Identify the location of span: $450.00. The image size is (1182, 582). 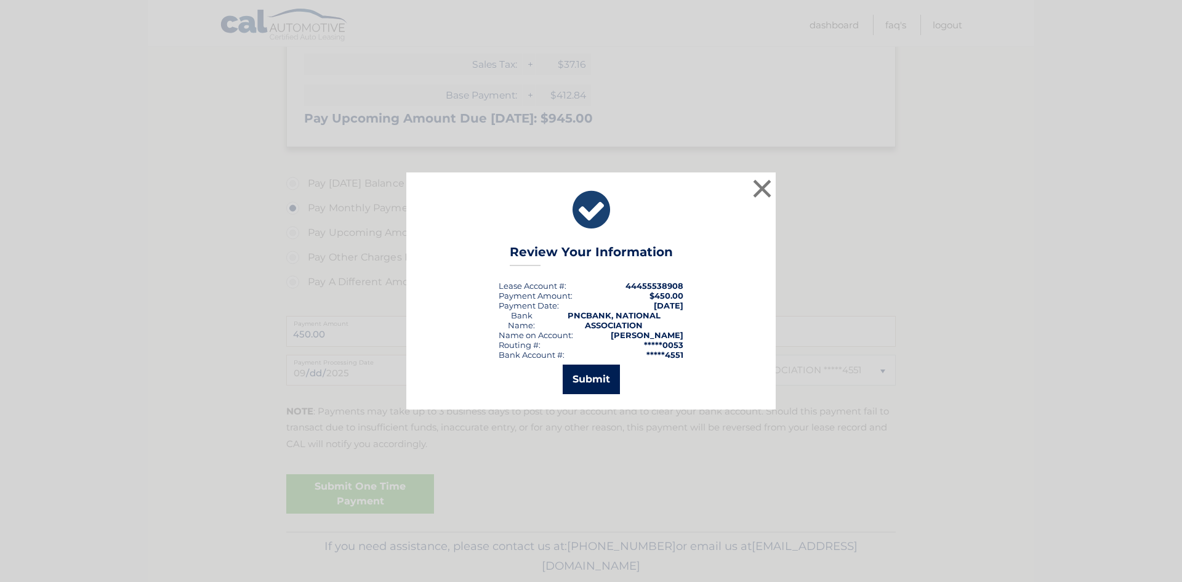
(666, 295).